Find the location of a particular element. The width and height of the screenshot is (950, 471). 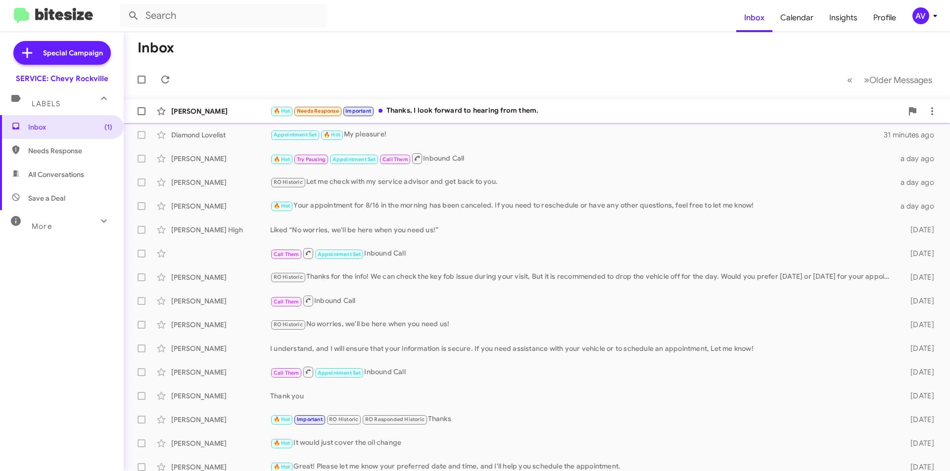

div: Thank you is located at coordinates (582, 396).